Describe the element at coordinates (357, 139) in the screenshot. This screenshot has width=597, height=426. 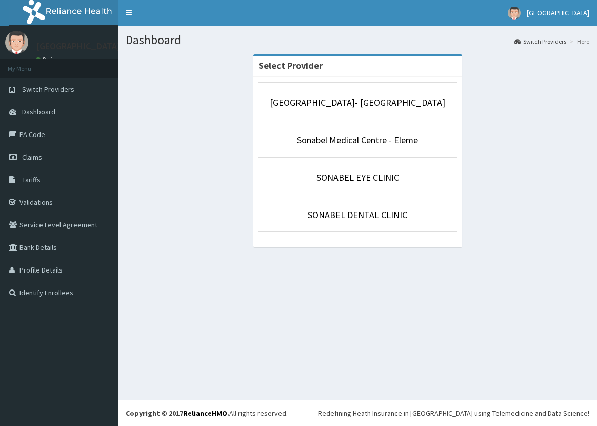
I see `a: Sonabel Medical Centre - Eleme` at that location.